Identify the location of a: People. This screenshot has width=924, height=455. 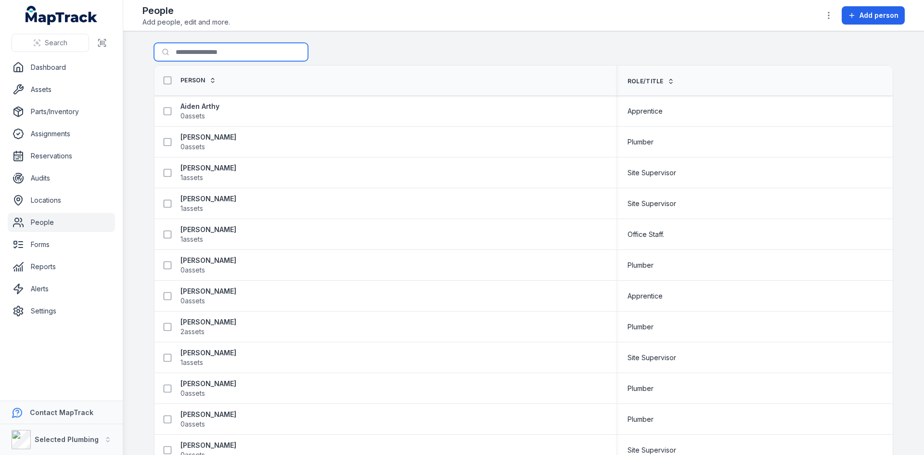
(61, 222).